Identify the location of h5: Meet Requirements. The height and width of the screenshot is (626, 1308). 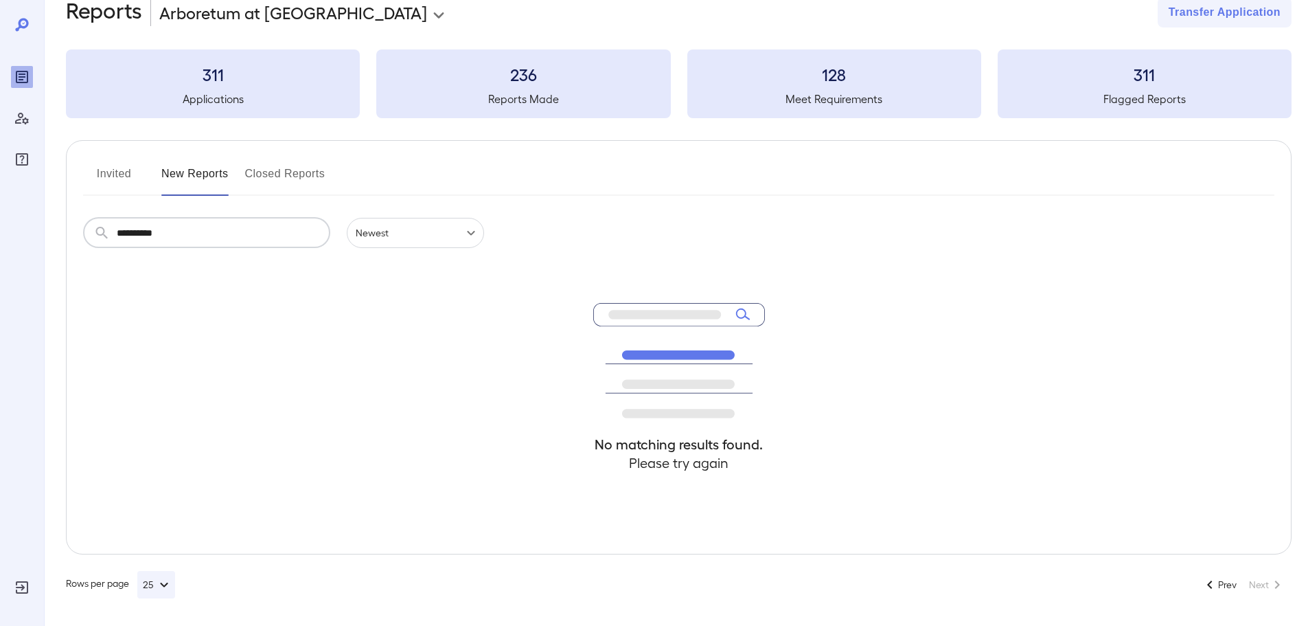
(835, 99).